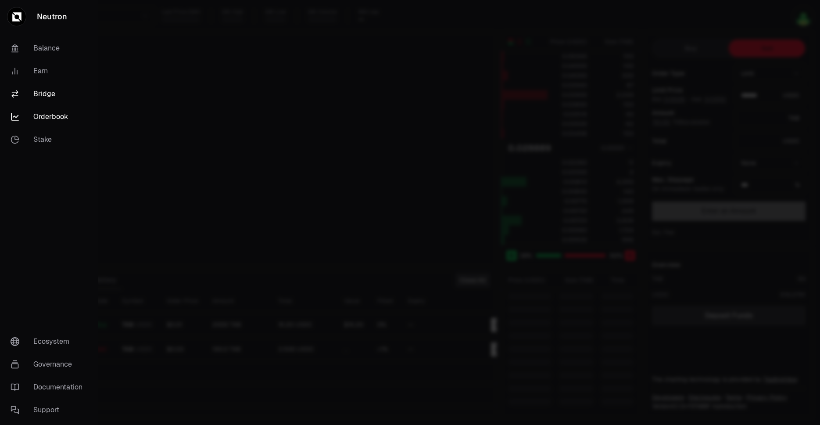 The height and width of the screenshot is (425, 820). I want to click on a: Governance, so click(49, 364).